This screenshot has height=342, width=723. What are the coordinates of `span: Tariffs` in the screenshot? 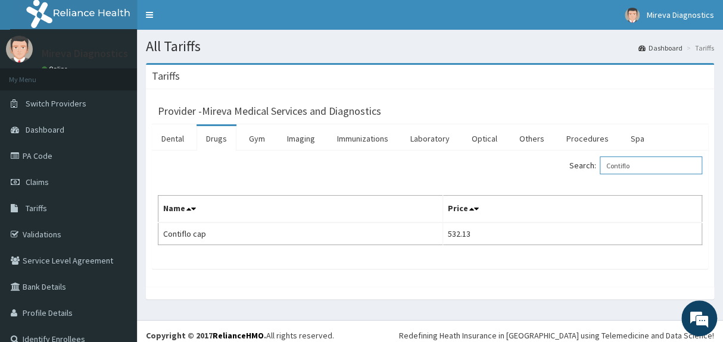 It's located at (36, 208).